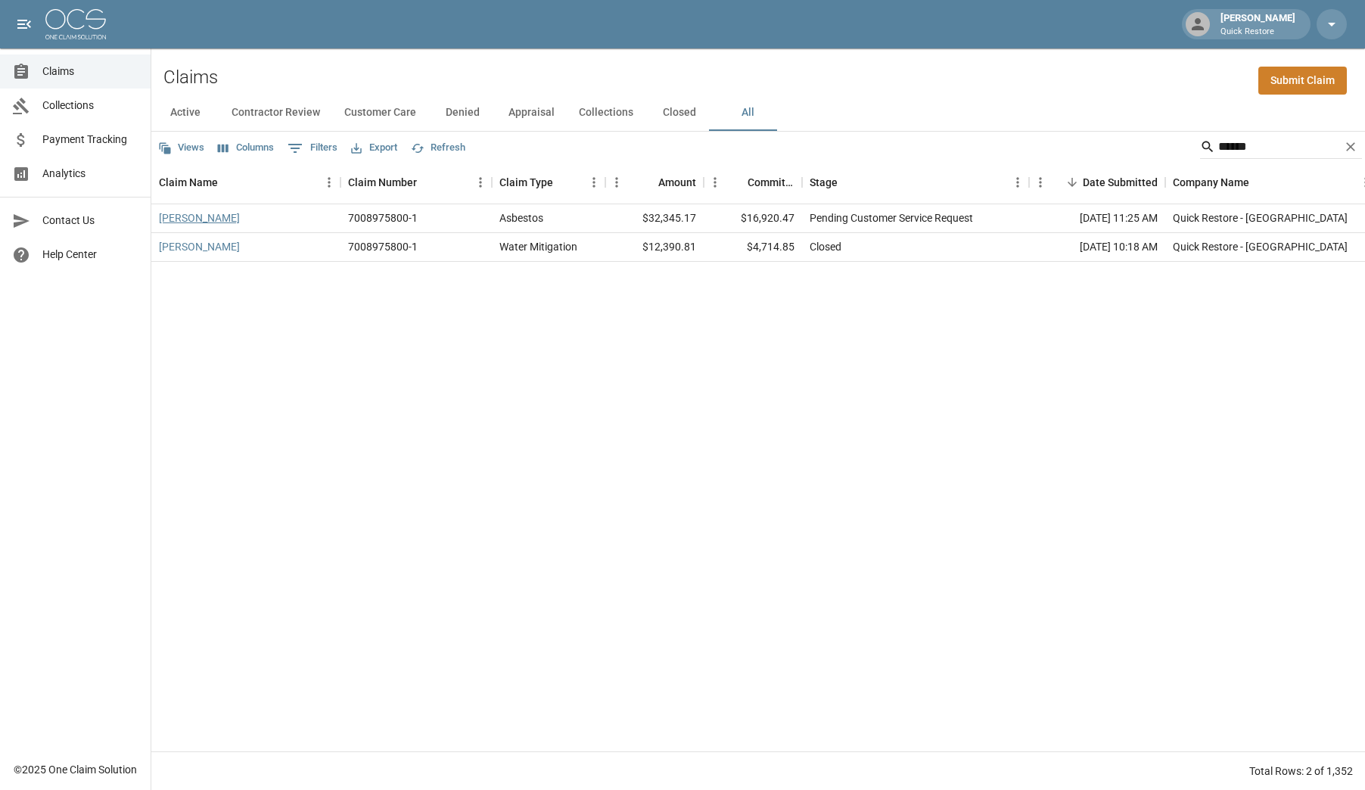 The width and height of the screenshot is (1365, 790). What do you see at coordinates (1301, 771) in the screenshot?
I see `div: Total Rows: 2 of 1,352` at bounding box center [1301, 771].